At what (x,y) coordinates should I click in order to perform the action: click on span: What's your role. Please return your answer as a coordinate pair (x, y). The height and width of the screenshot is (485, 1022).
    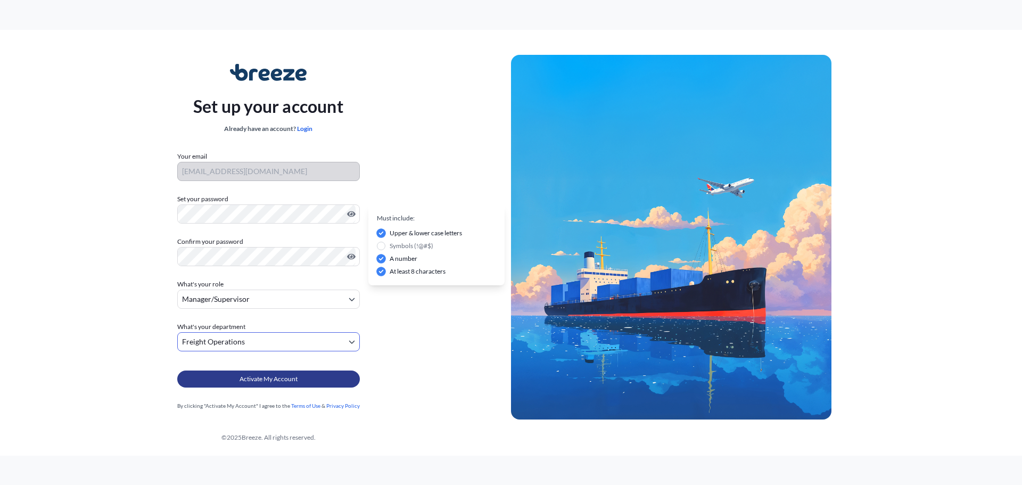
    Looking at the image, I should click on (200, 284).